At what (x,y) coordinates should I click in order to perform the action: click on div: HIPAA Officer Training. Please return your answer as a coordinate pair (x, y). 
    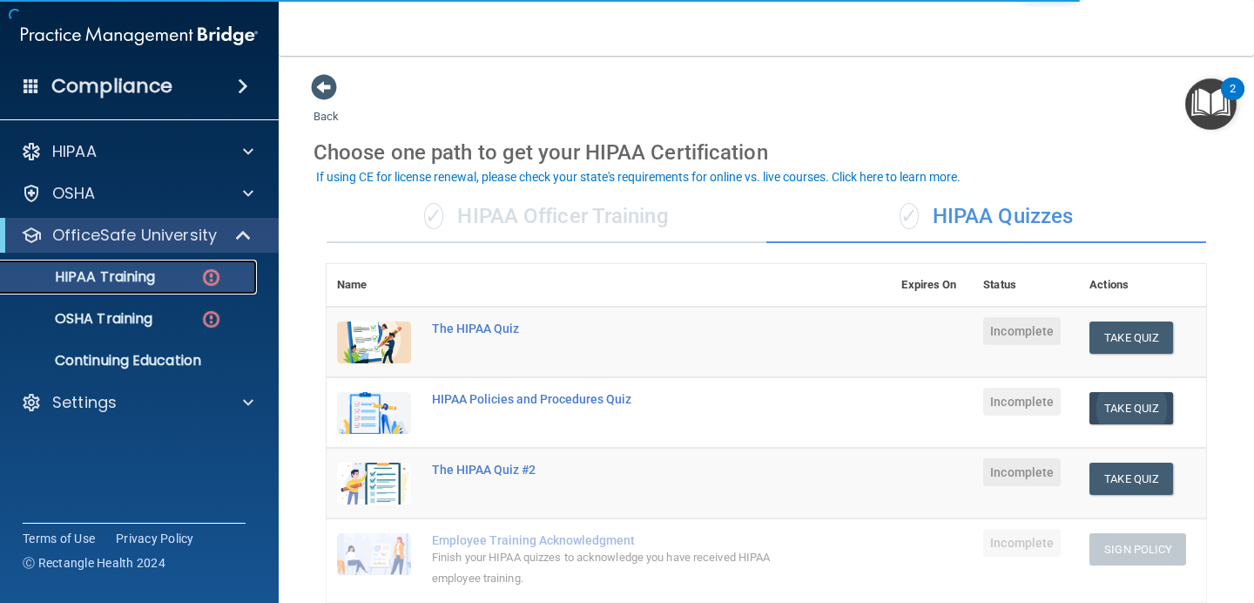
    Looking at the image, I should click on (546, 217).